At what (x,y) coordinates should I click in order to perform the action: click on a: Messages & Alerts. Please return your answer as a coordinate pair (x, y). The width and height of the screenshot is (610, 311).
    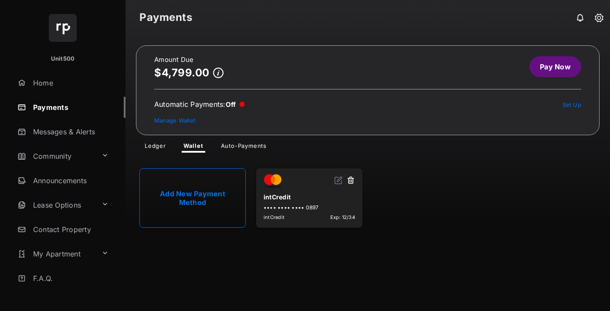
    Looking at the image, I should click on (70, 132).